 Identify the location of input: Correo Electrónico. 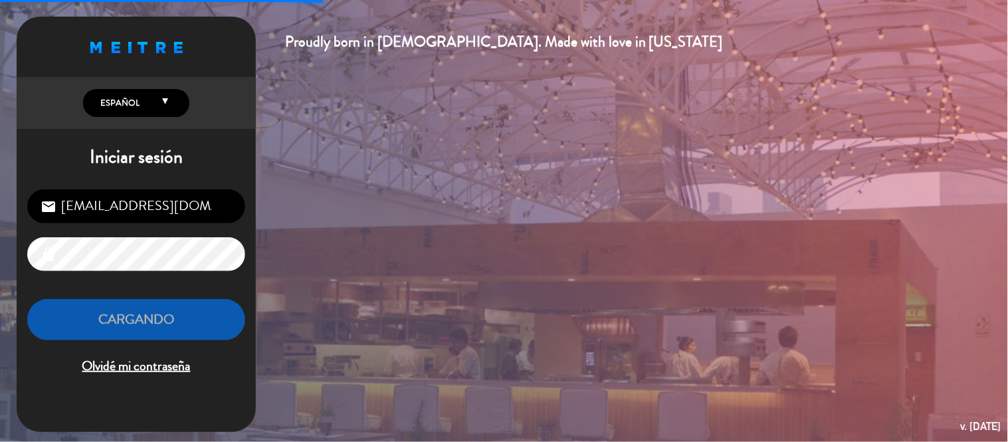
(136, 206).